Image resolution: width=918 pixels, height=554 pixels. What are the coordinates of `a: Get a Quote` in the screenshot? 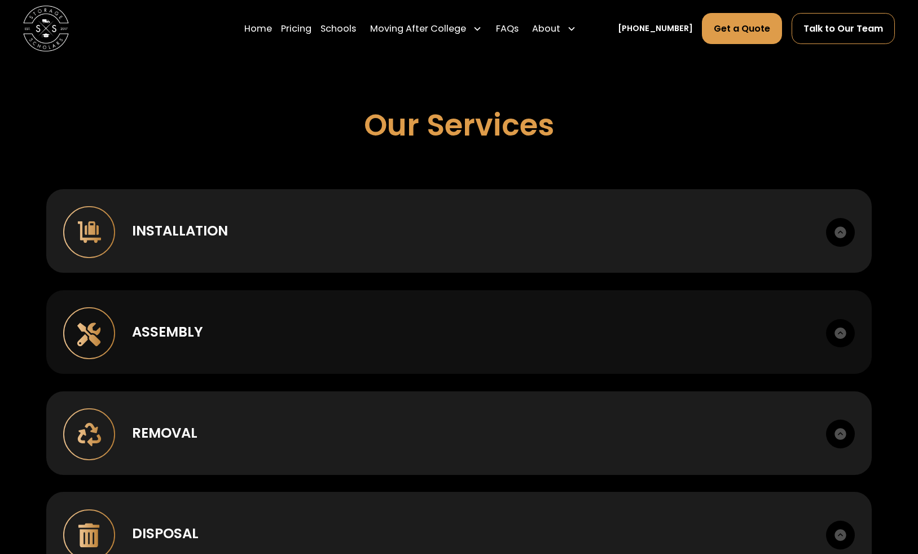 It's located at (742, 28).